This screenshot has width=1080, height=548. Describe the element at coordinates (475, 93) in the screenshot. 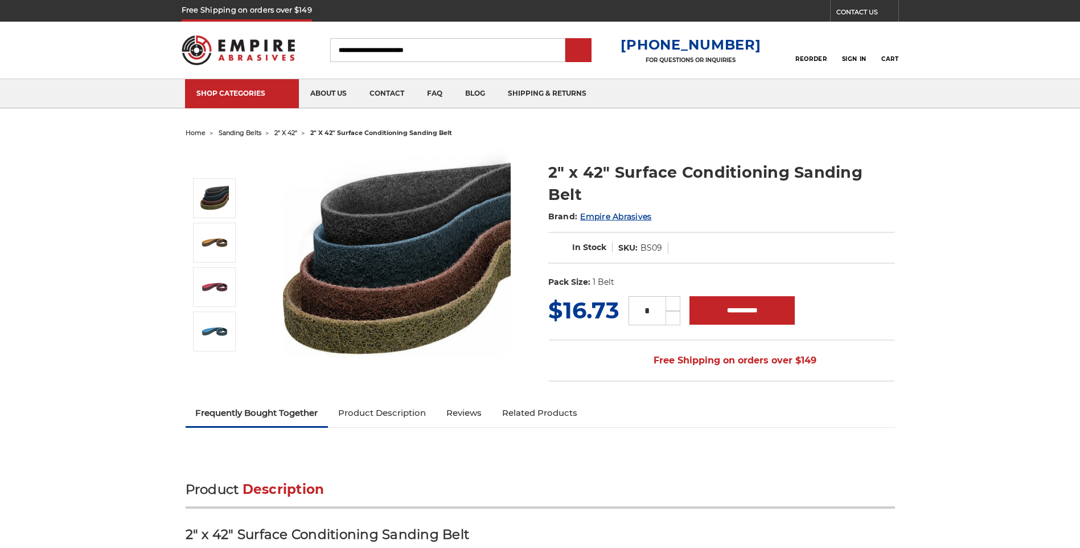

I see `a: blog` at that location.